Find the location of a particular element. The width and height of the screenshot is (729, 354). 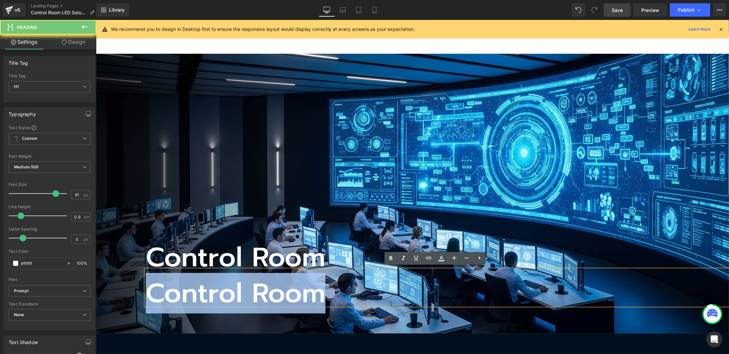

span: Control Room LED Solution is located at coordinates (59, 13).